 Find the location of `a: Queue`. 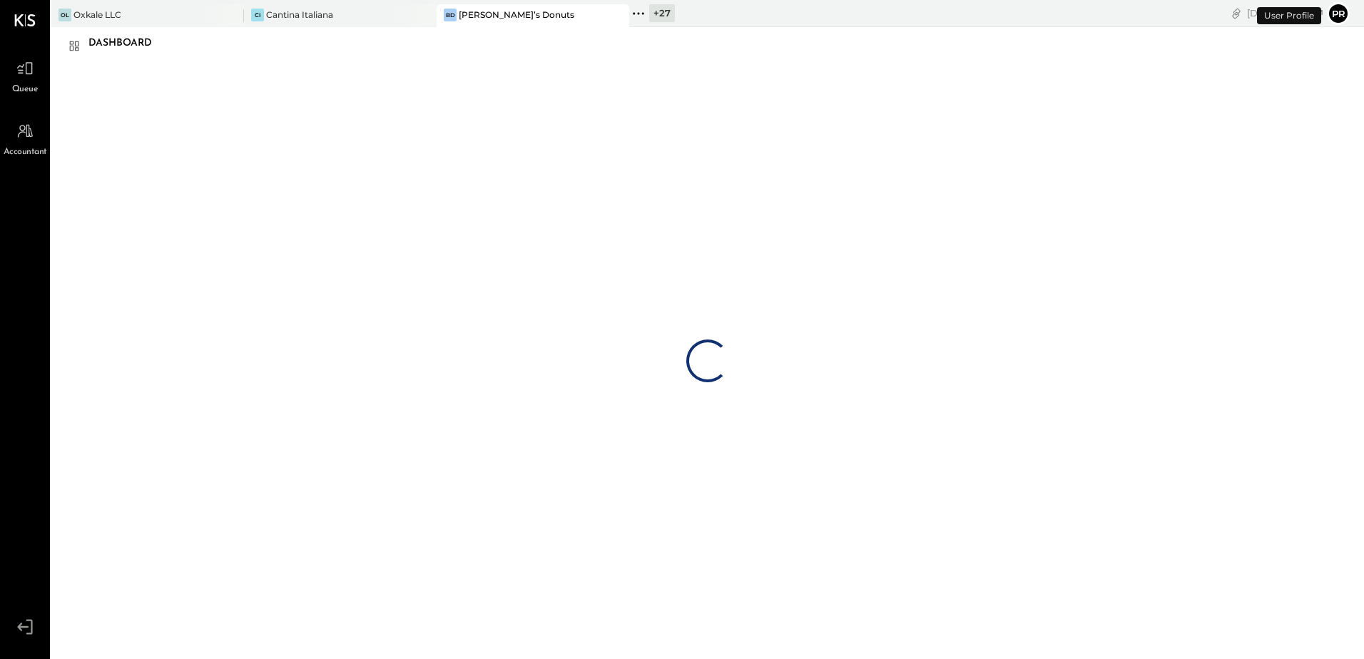

a: Queue is located at coordinates (25, 76).